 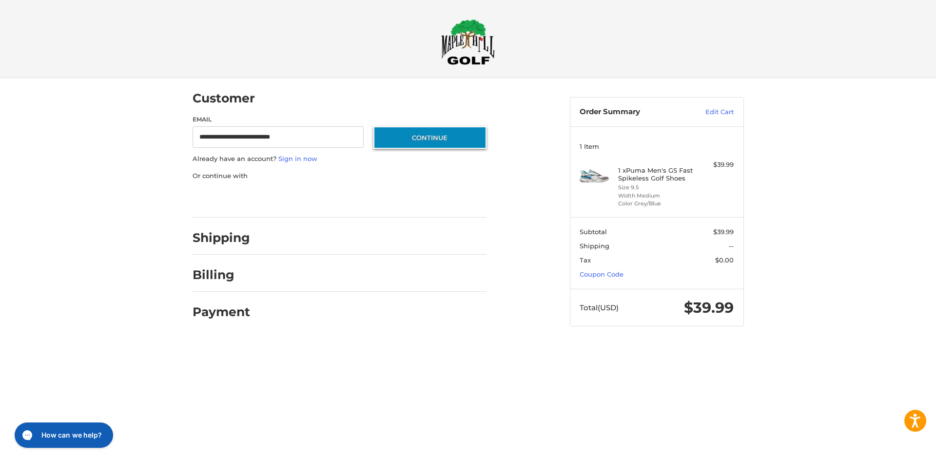 What do you see at coordinates (655, 174) in the screenshot?
I see `h4: 1 x Puma Men's GS Fast Spikeless Golf Shoes` at bounding box center [655, 174].